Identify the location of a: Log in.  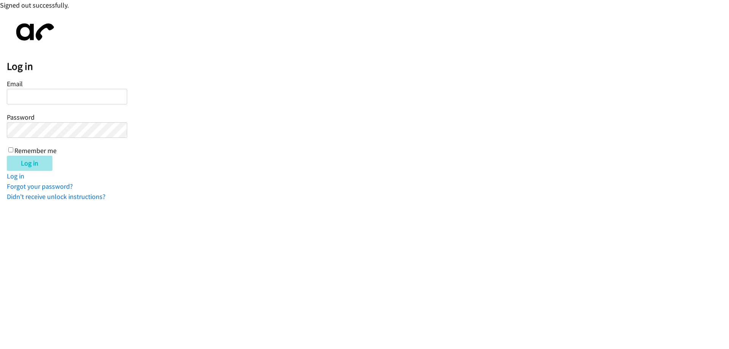
(16, 176).